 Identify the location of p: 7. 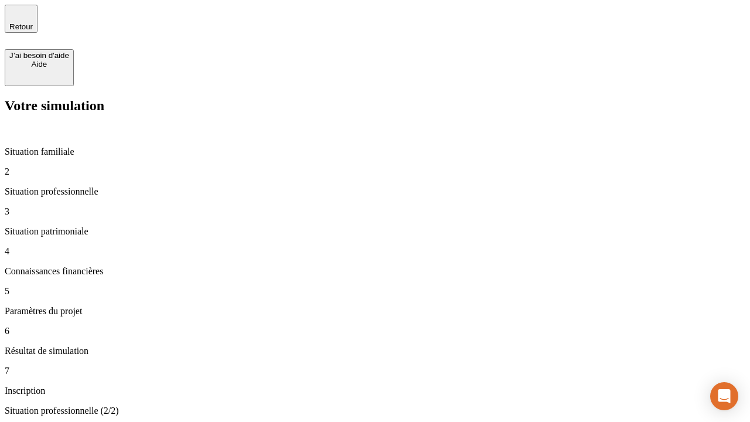
(375, 371).